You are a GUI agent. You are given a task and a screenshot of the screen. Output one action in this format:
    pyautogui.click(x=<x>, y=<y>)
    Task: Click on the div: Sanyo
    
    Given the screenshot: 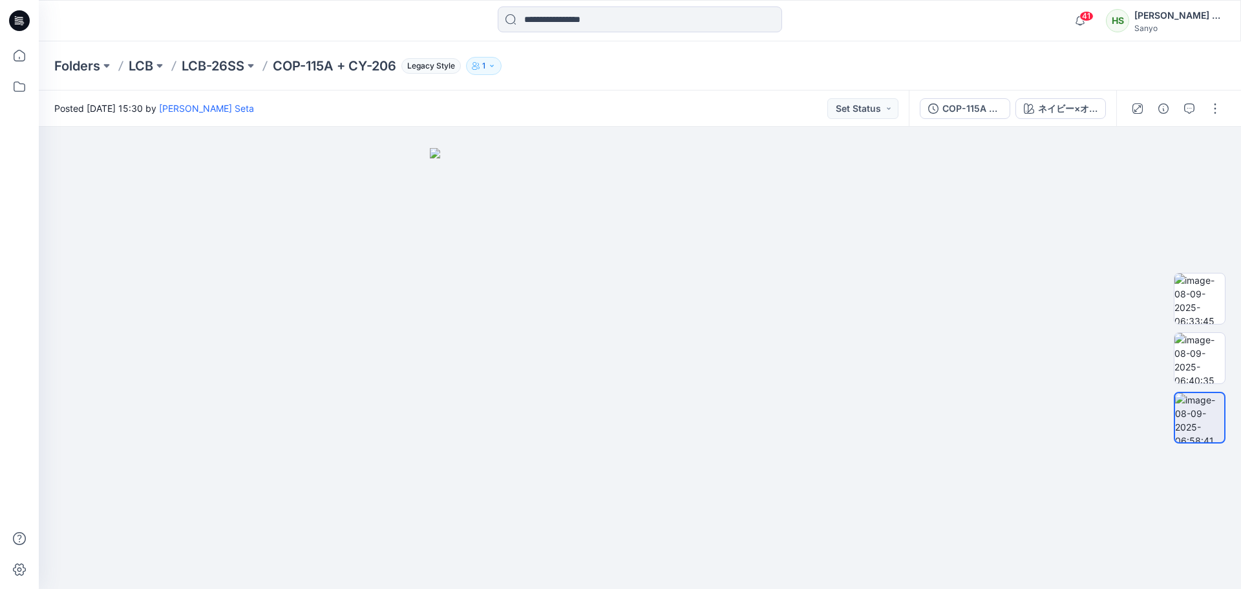 What is the action you would take?
    pyautogui.click(x=1180, y=28)
    